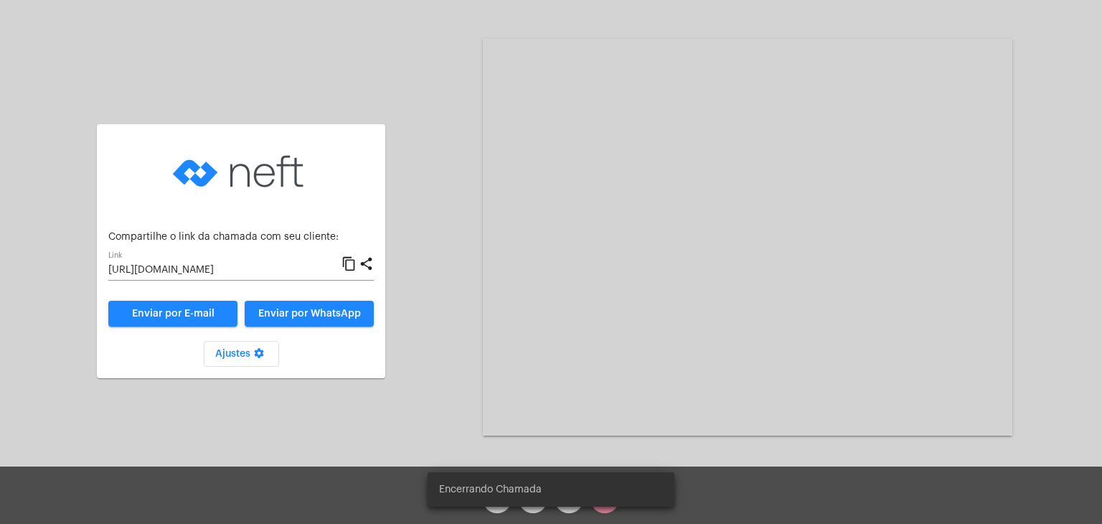 This screenshot has height=524, width=1102. Describe the element at coordinates (241, 354) in the screenshot. I see `button: Ajustes` at that location.